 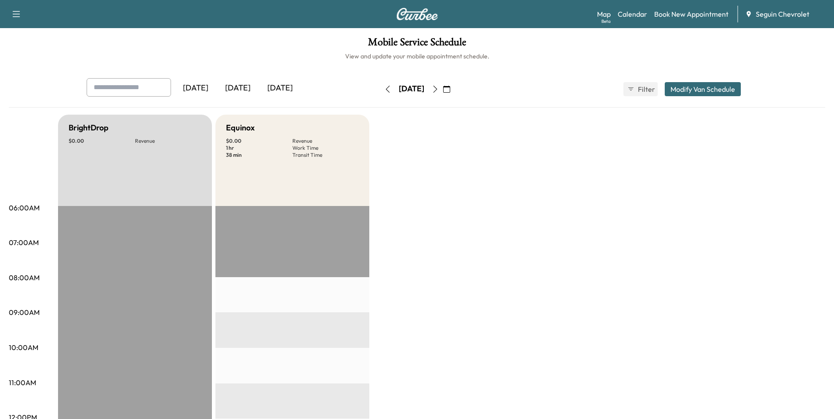 What do you see at coordinates (259, 155) in the screenshot?
I see `p: 38 min` at bounding box center [259, 155].